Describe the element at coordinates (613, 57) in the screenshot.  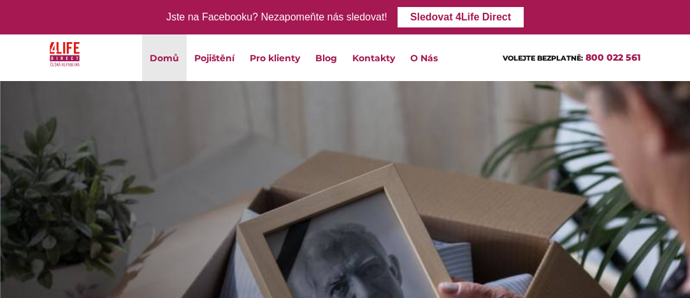
I see `a: 800 022 561` at that location.